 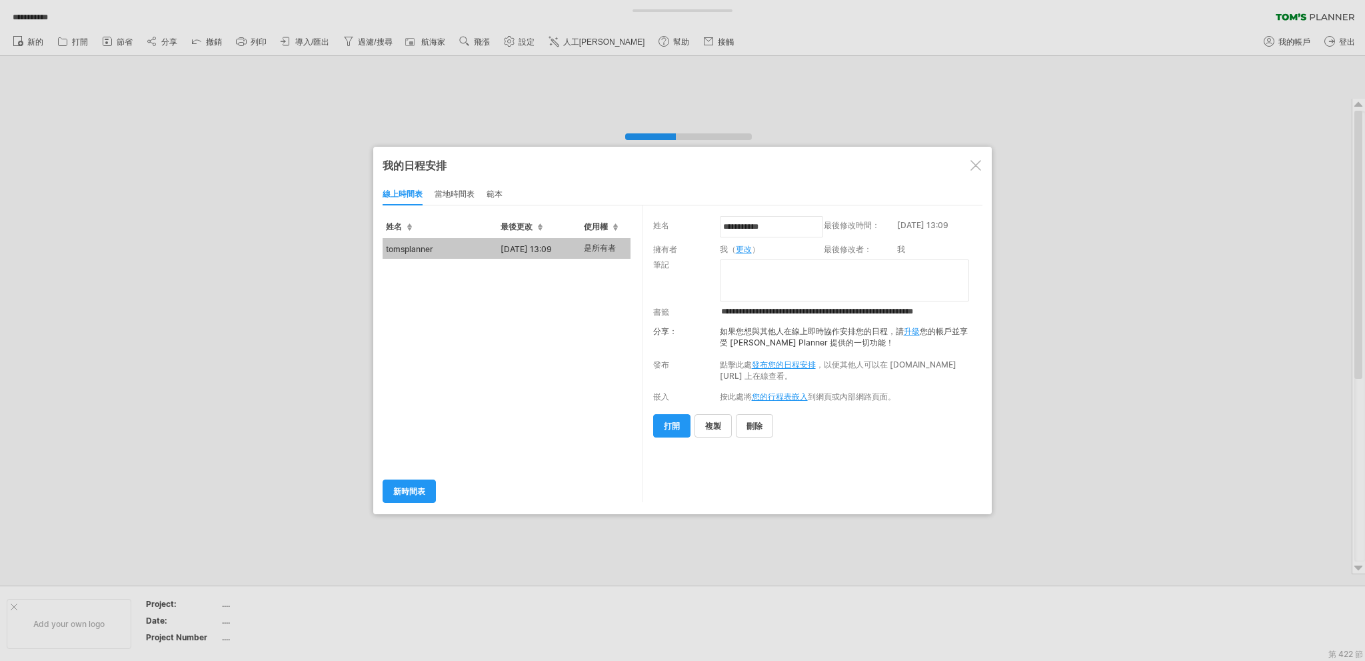 What do you see at coordinates (728, 249) in the screenshot?
I see `font: 我（` at bounding box center [728, 249].